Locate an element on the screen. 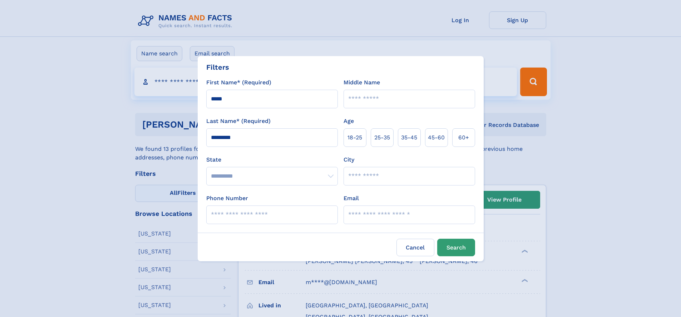 This screenshot has height=317, width=681. label: Phone Number is located at coordinates (227, 198).